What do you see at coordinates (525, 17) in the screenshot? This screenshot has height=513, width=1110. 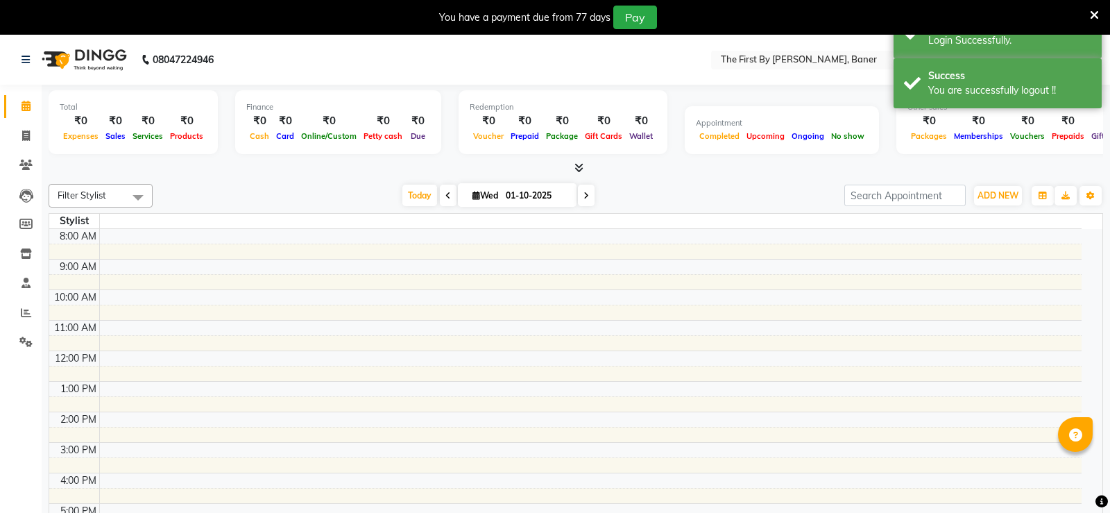 I see `div: You have a payment due from 77 days` at bounding box center [525, 17].